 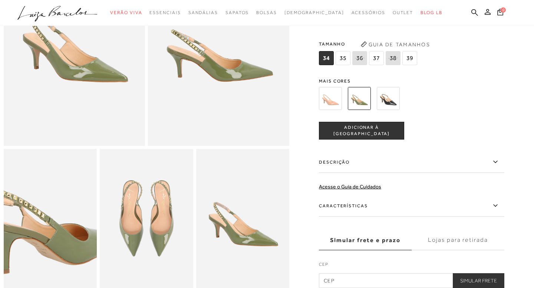 I want to click on span: 0, so click(x=503, y=10).